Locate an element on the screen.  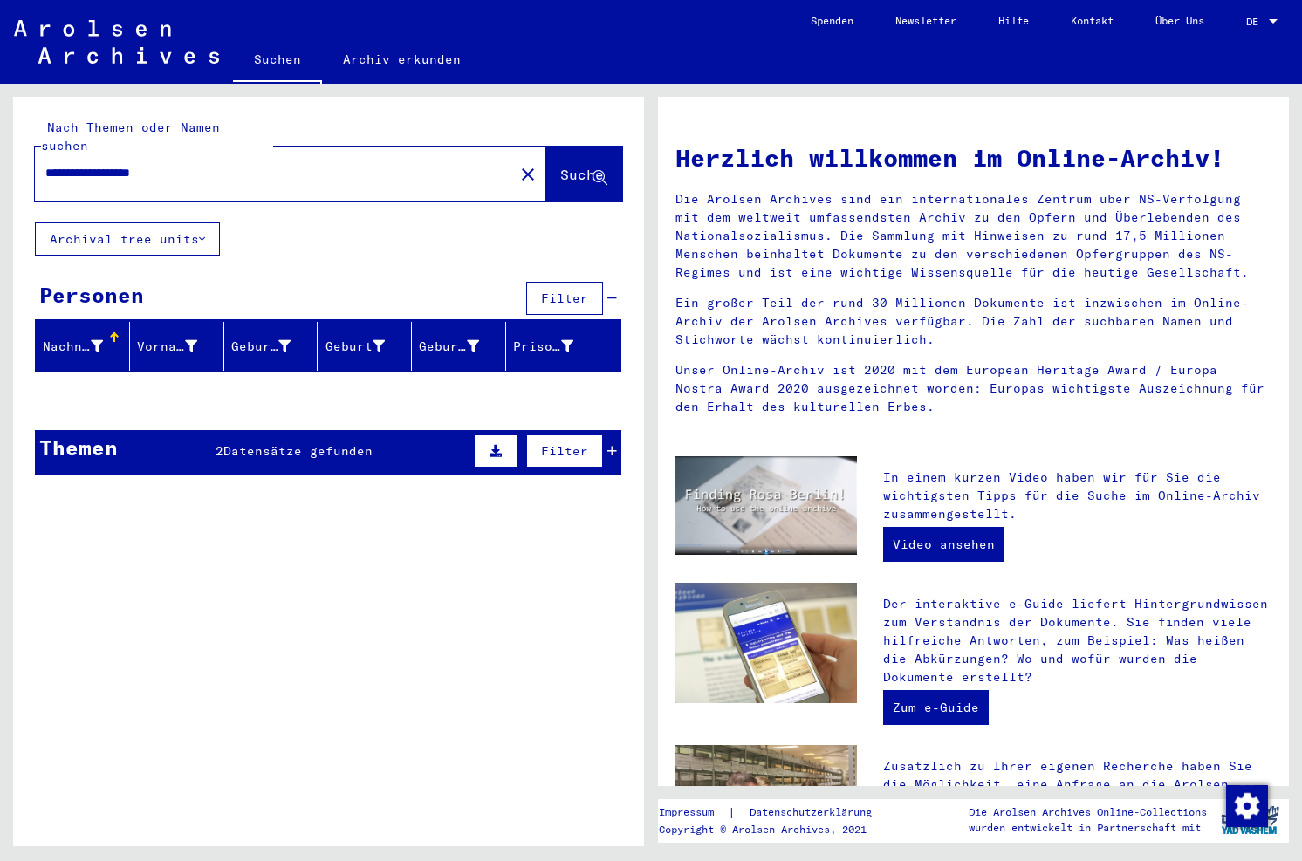
mat-header-cell: Geburtsname is located at coordinates (271, 346).